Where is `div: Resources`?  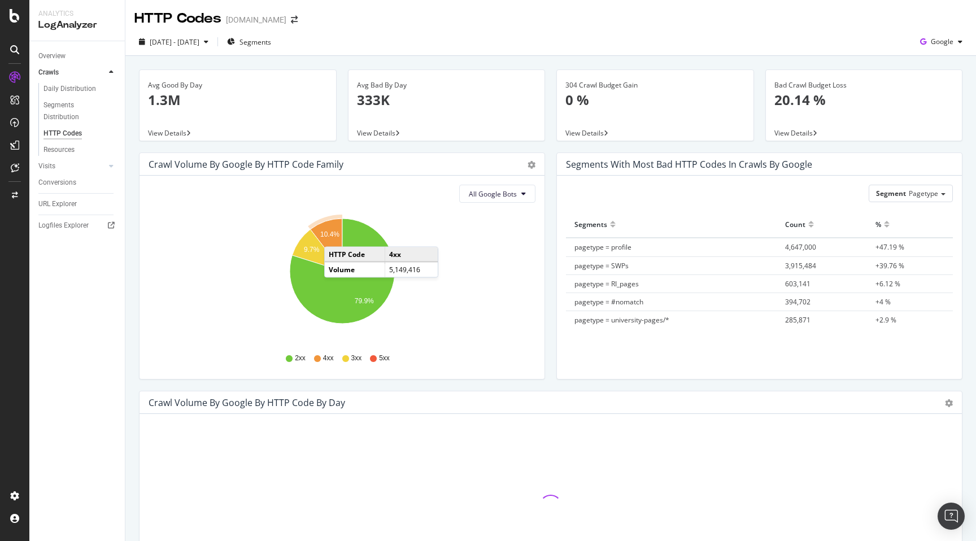 div: Resources is located at coordinates (59, 150).